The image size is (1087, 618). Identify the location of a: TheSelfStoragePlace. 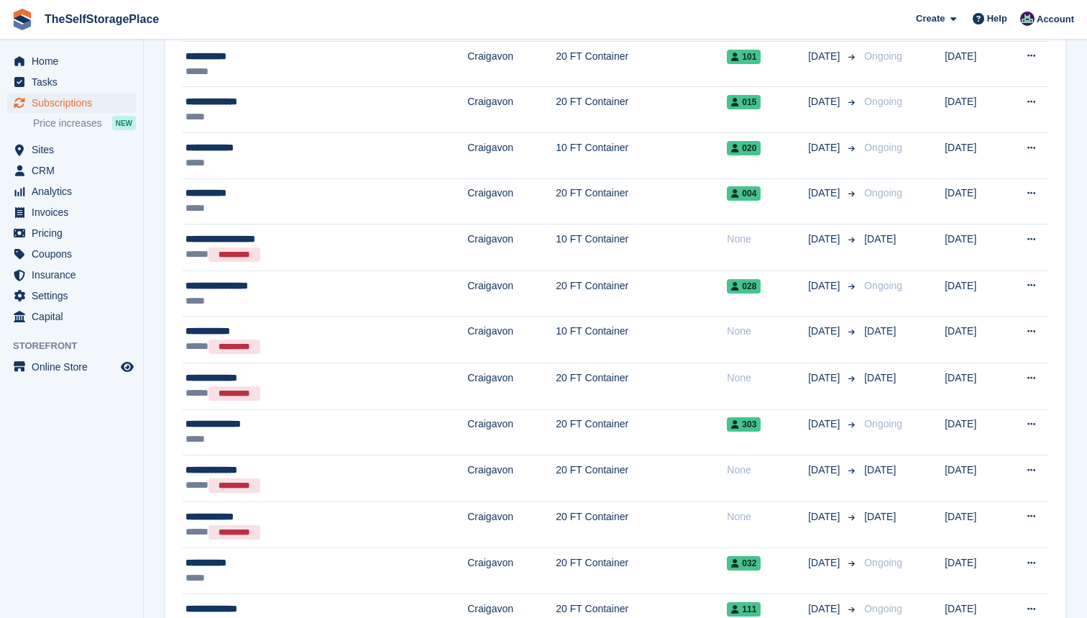
(101, 19).